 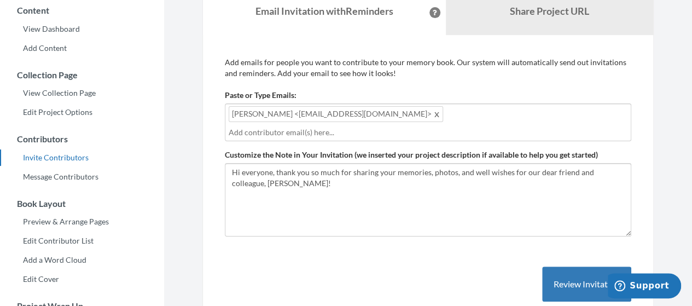 I want to click on h3: Contributors, so click(x=82, y=139).